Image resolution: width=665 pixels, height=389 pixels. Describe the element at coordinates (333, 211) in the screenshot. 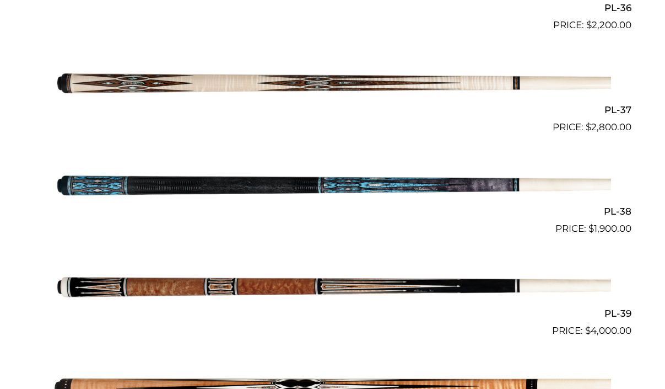

I see `h2: PL-38` at that location.